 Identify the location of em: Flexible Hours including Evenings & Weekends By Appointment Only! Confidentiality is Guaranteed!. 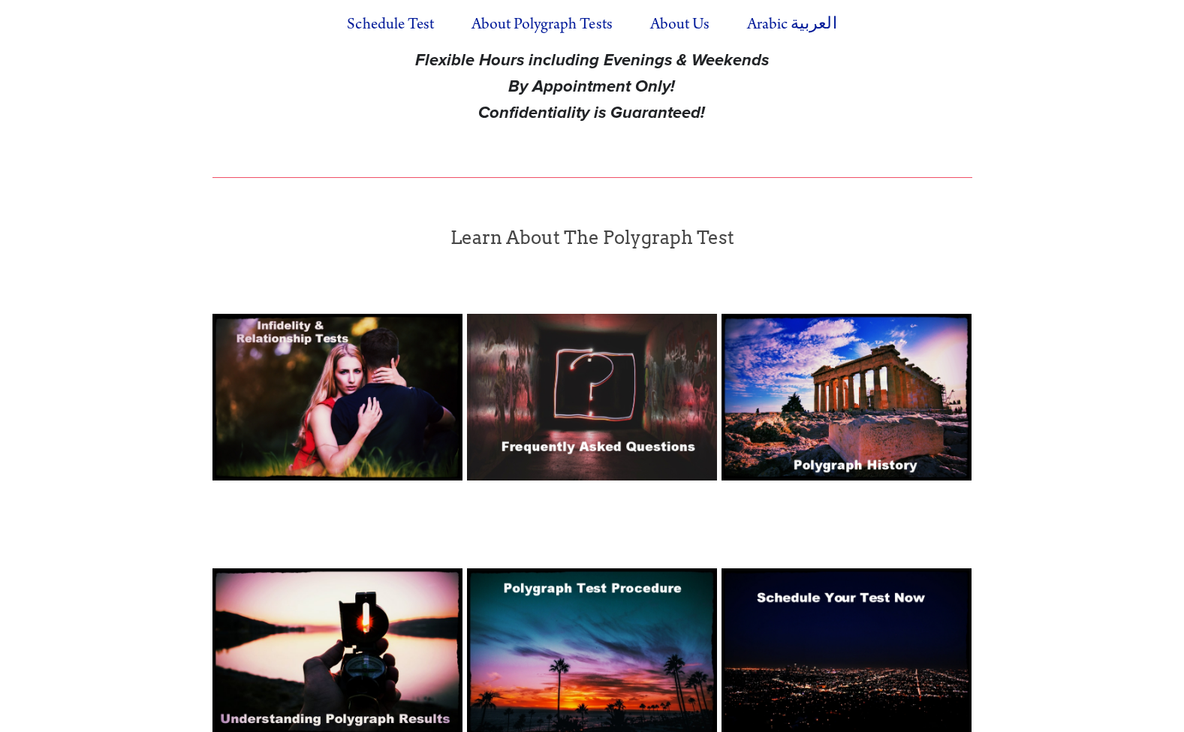
(592, 87).